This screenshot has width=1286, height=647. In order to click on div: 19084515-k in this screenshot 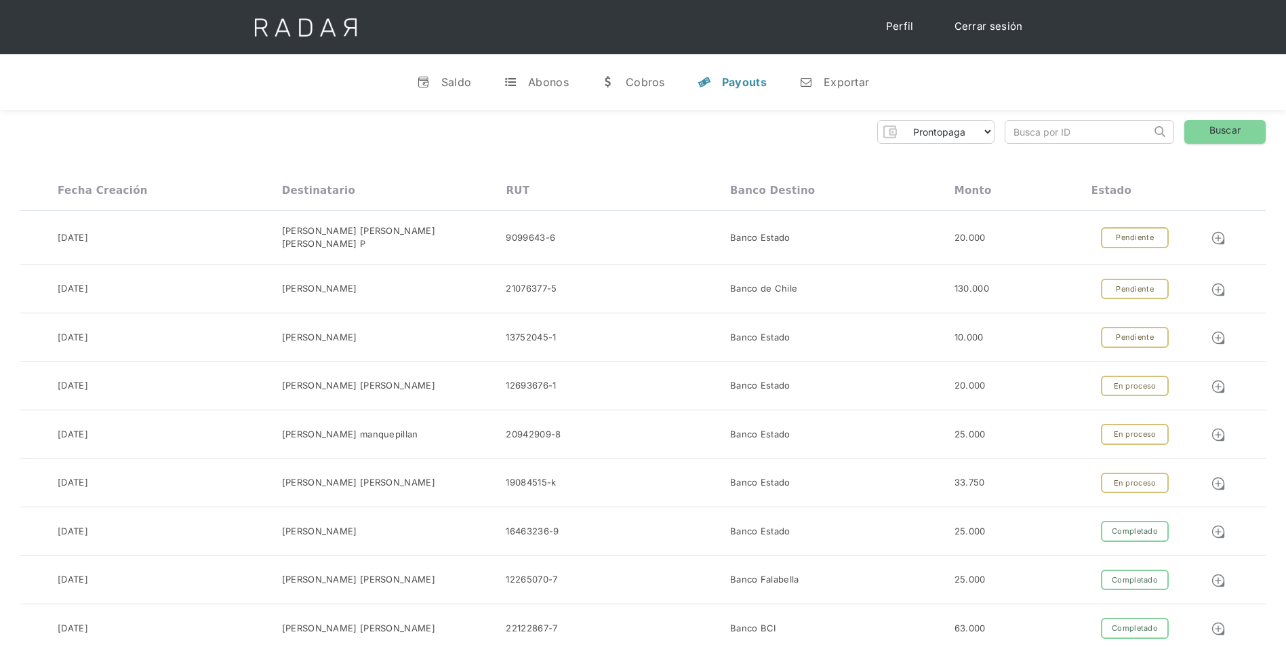, I will do `click(531, 483)`.